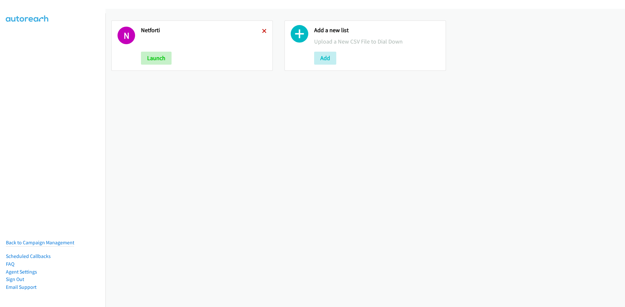  What do you see at coordinates (40, 243) in the screenshot?
I see `a: Back to Campaign Management` at bounding box center [40, 243].